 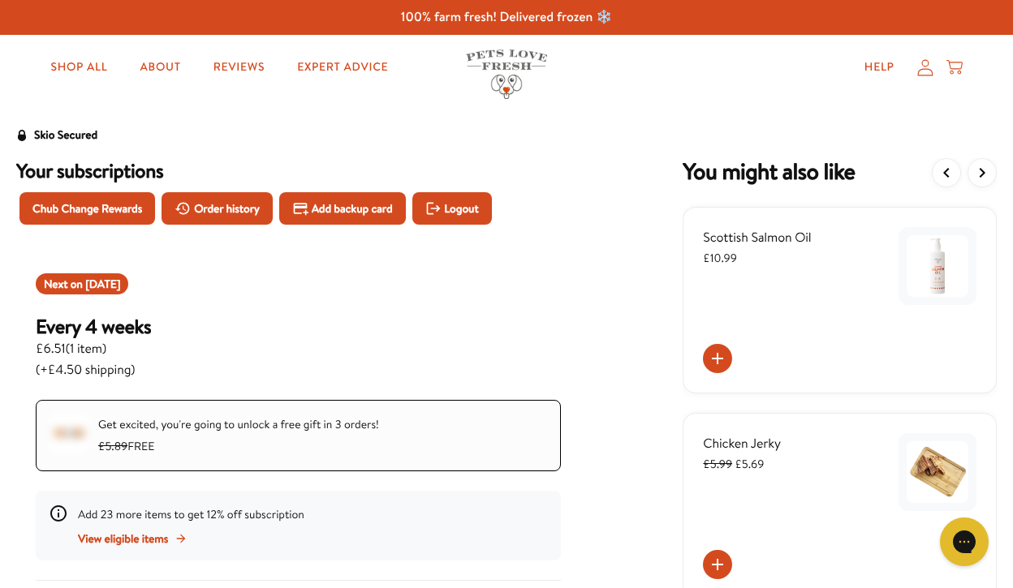 What do you see at coordinates (79, 67) in the screenshot?
I see `a: Shop All` at bounding box center [79, 67].